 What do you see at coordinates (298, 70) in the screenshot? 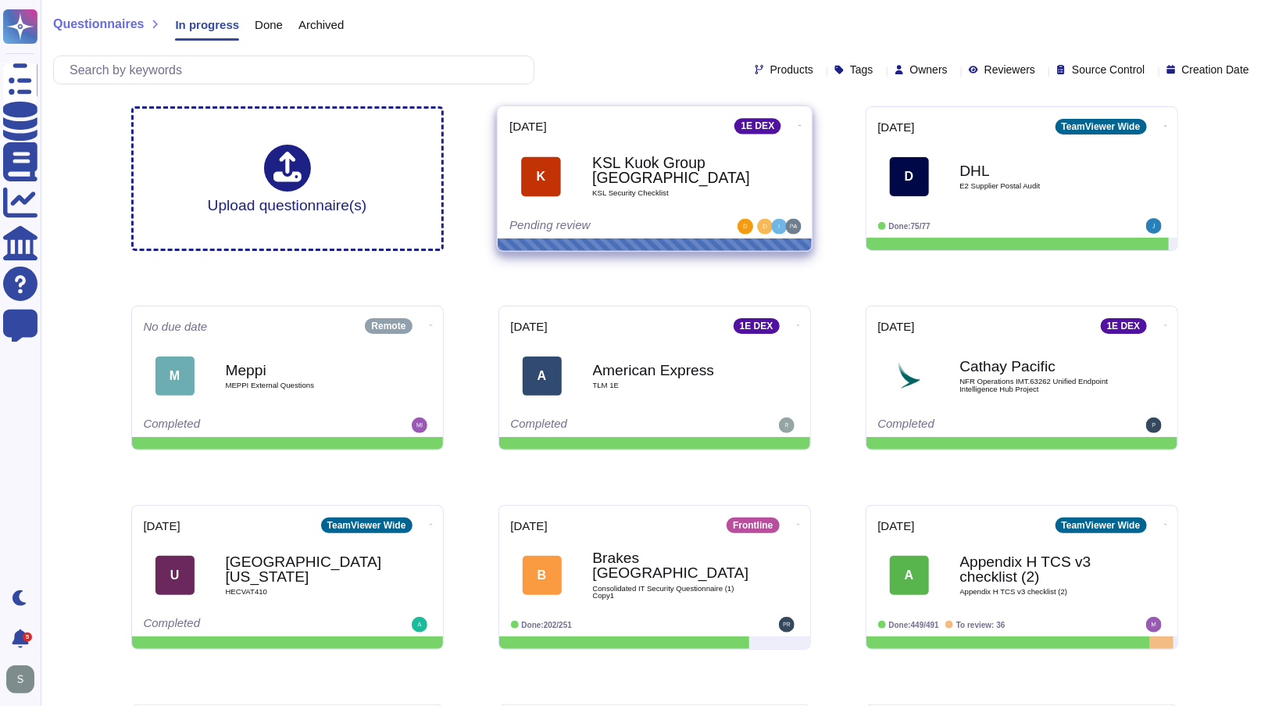
I see `input: Search by keywords` at bounding box center [298, 70].